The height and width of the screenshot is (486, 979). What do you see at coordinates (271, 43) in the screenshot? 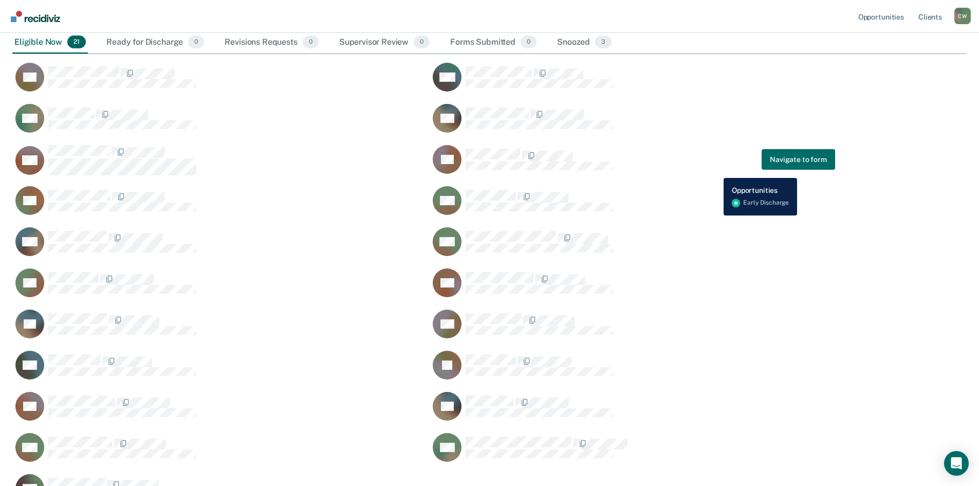
I see `div: Revisions Requests0` at bounding box center [271, 43].